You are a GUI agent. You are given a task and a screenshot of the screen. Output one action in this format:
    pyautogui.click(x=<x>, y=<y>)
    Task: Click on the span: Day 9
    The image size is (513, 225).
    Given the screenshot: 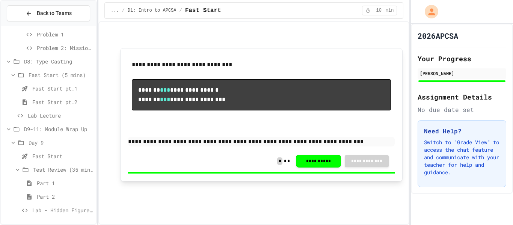 What is the action you would take?
    pyautogui.click(x=61, y=142)
    